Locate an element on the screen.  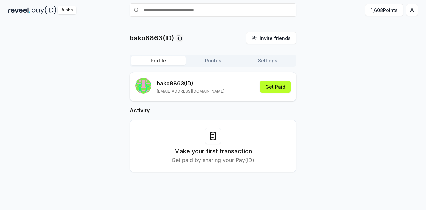
p: bako8863(ID) is located at coordinates (152, 38).